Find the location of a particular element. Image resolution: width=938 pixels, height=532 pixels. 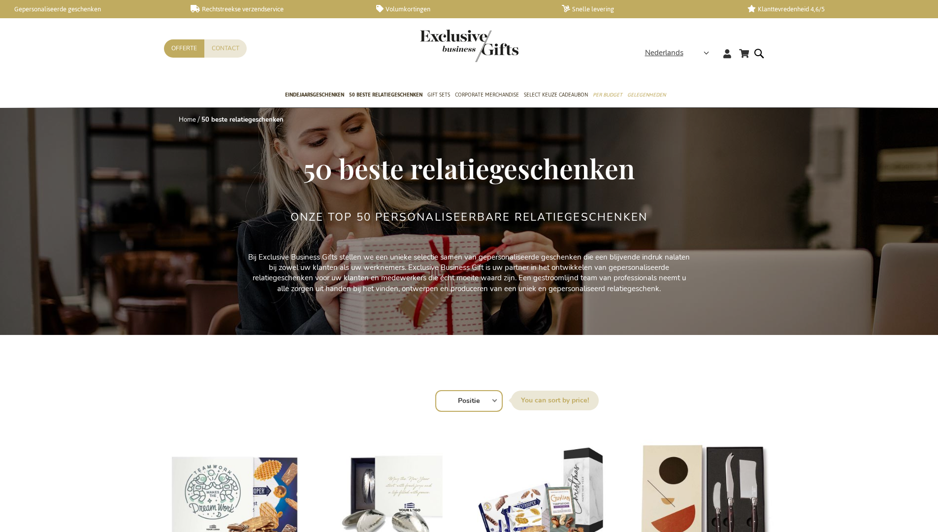

a: Offerte is located at coordinates (184, 48).